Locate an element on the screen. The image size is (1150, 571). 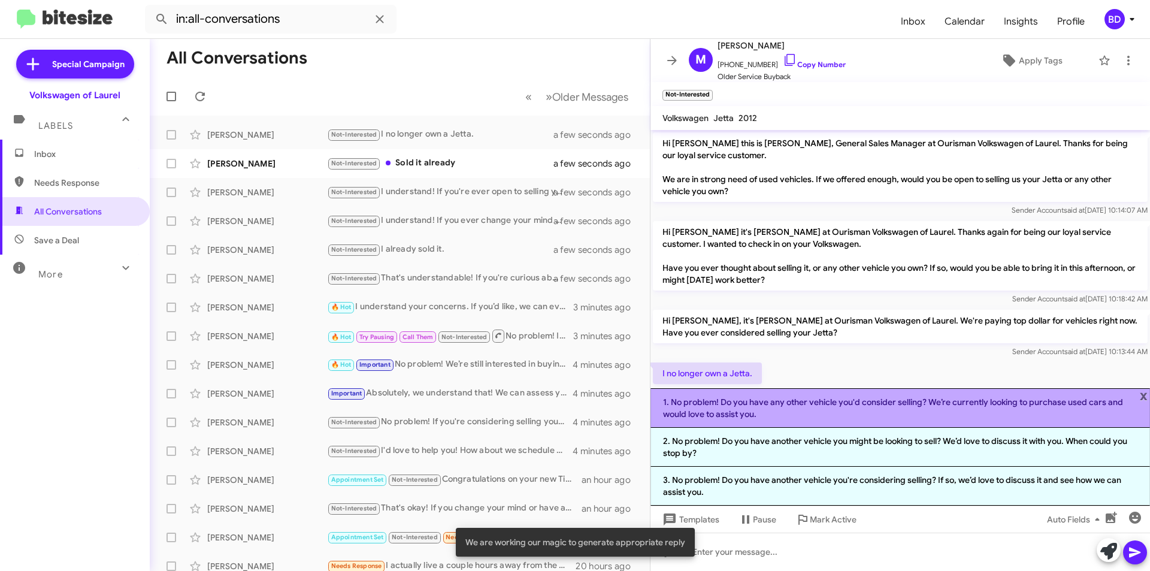
span: Profile is located at coordinates (1071, 22).